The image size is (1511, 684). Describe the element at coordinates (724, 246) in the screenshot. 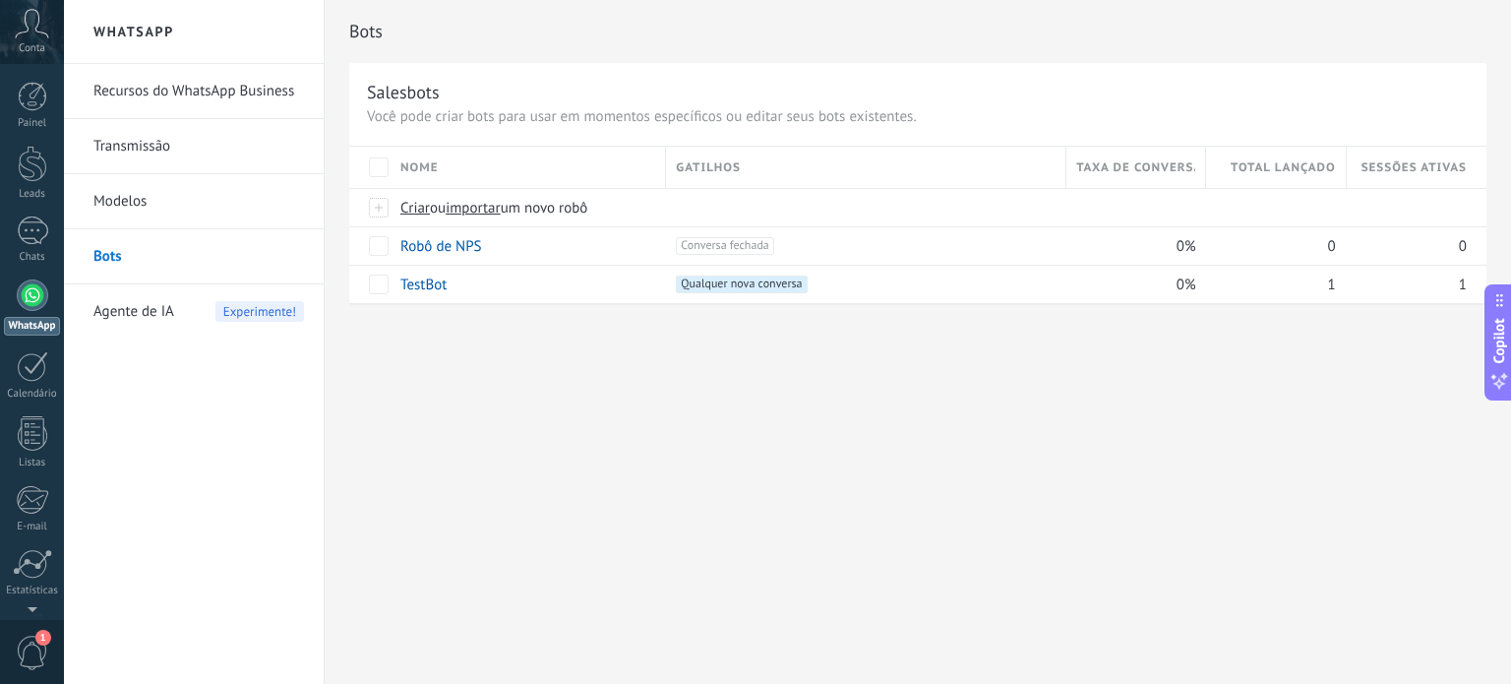

I see `span: Conversa fechada` at that location.